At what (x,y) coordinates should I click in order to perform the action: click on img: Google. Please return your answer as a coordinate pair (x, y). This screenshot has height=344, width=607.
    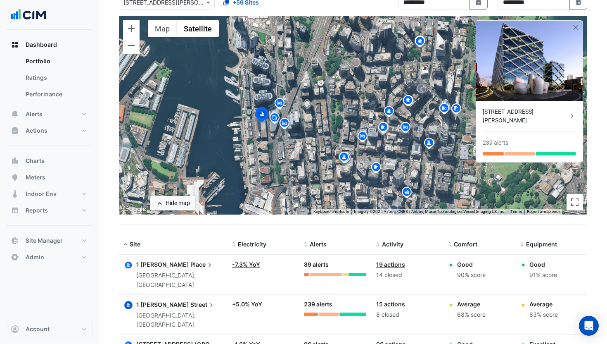
    Looking at the image, I should click on (135, 209).